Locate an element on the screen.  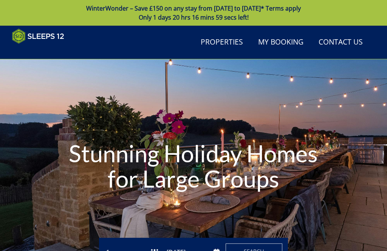
h1: Stunning Holiday Homes for Large Groups is located at coordinates (193, 166).